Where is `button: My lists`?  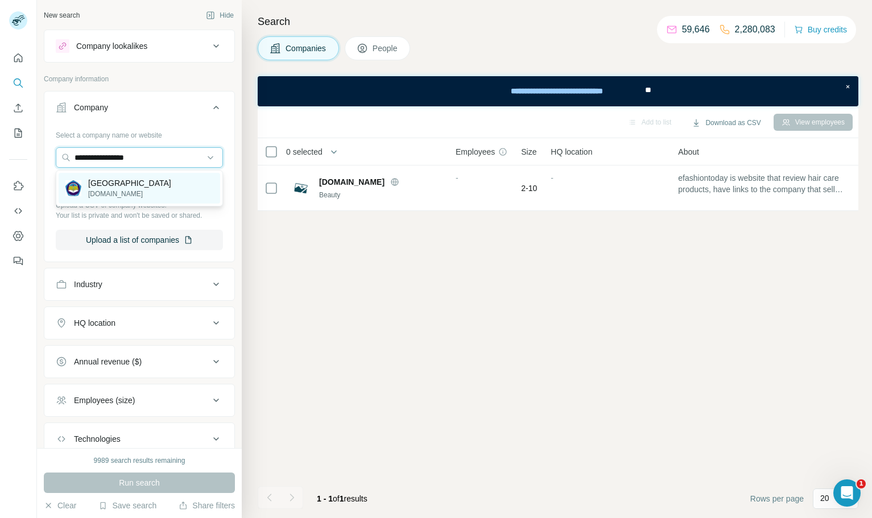
button: My lists is located at coordinates (18, 133).